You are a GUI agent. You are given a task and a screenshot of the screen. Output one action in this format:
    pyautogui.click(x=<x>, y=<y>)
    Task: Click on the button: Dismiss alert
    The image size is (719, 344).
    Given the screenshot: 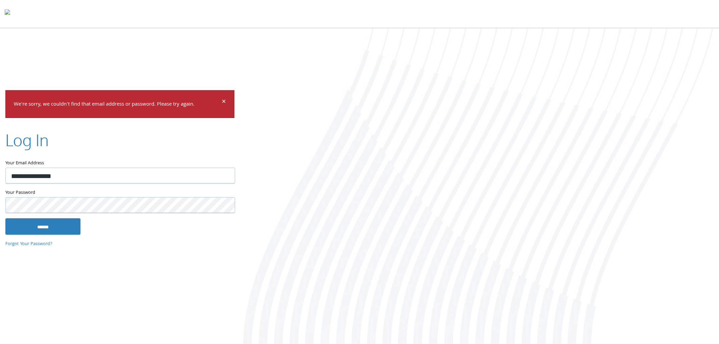 What is the action you would take?
    pyautogui.click(x=224, y=103)
    